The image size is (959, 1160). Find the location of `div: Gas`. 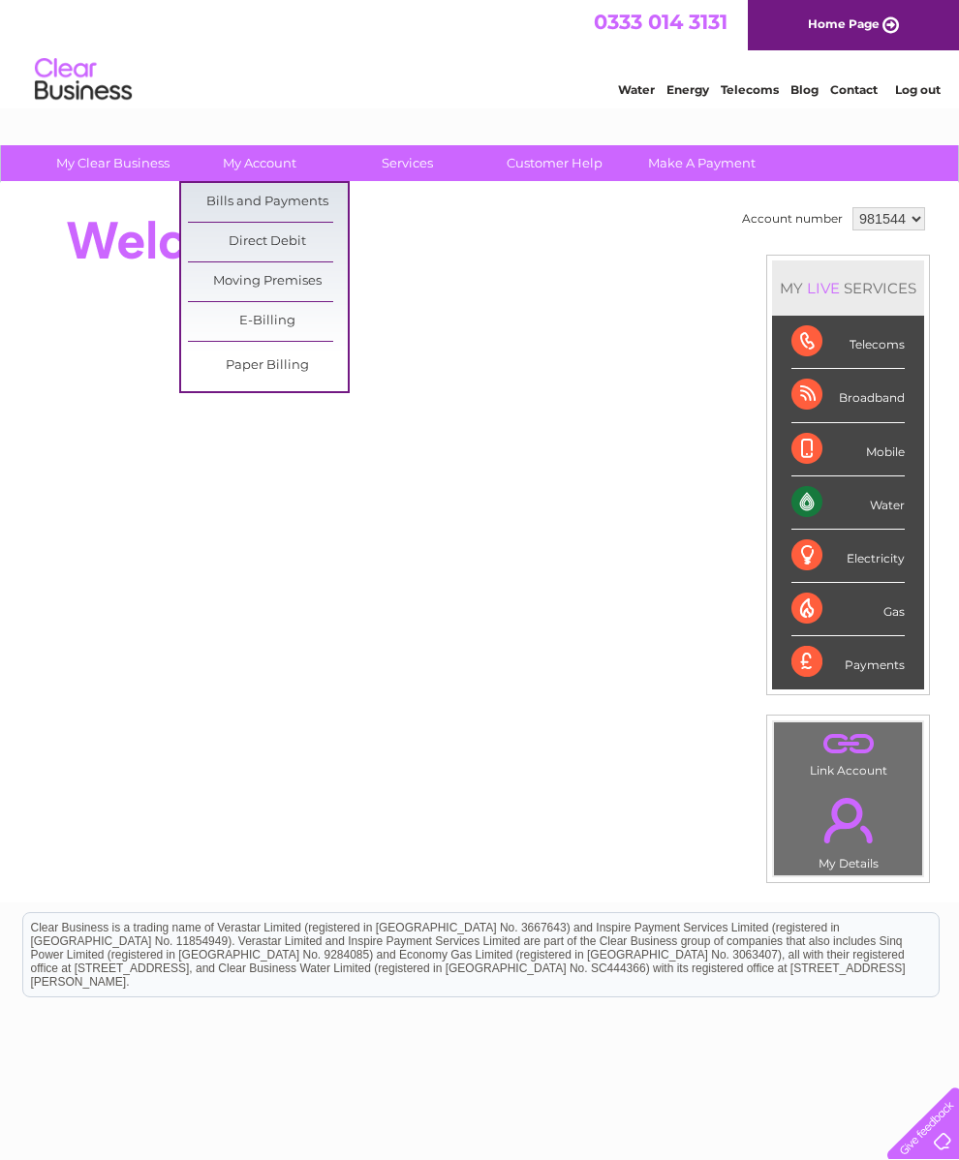

div: Gas is located at coordinates (847, 609).